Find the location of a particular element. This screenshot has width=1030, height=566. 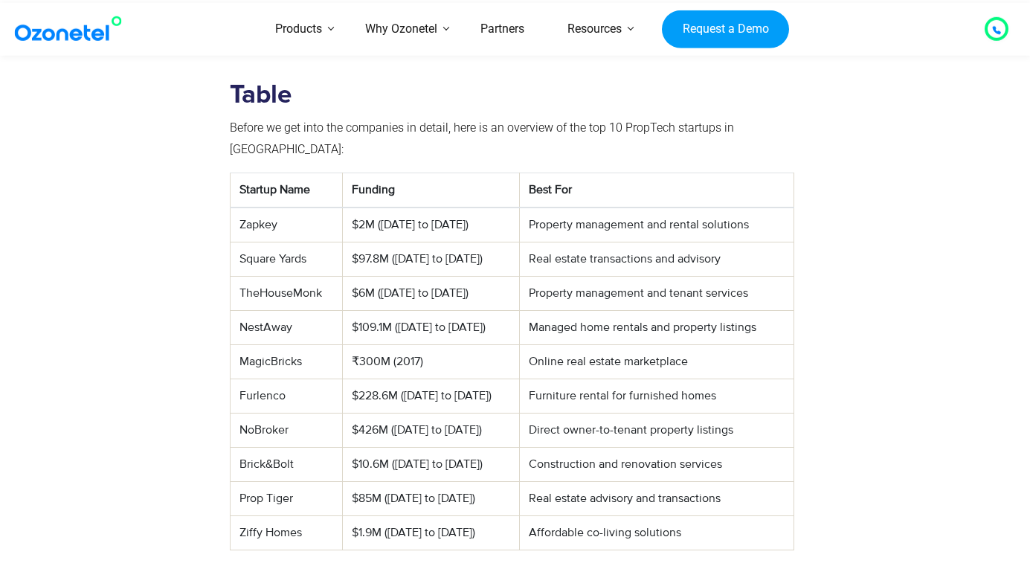

td: Property management and tenant services is located at coordinates (656, 294).